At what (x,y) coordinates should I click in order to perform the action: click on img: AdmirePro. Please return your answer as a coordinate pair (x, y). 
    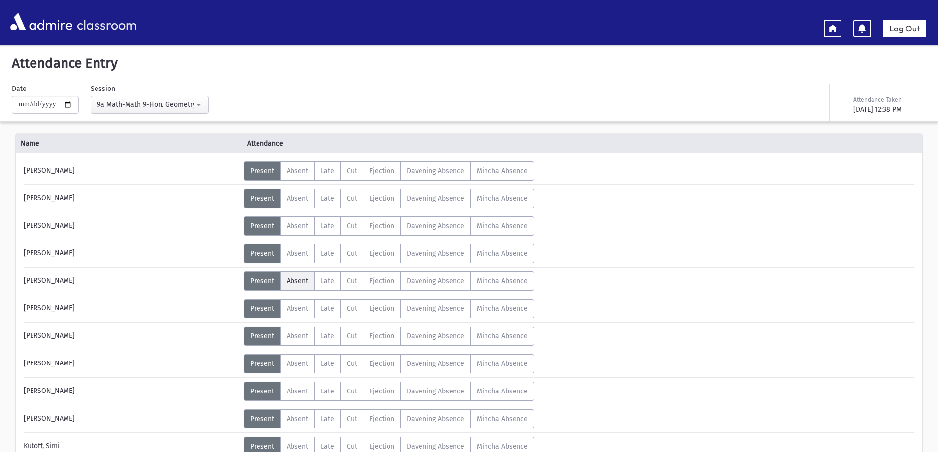
    Looking at the image, I should click on (41, 22).